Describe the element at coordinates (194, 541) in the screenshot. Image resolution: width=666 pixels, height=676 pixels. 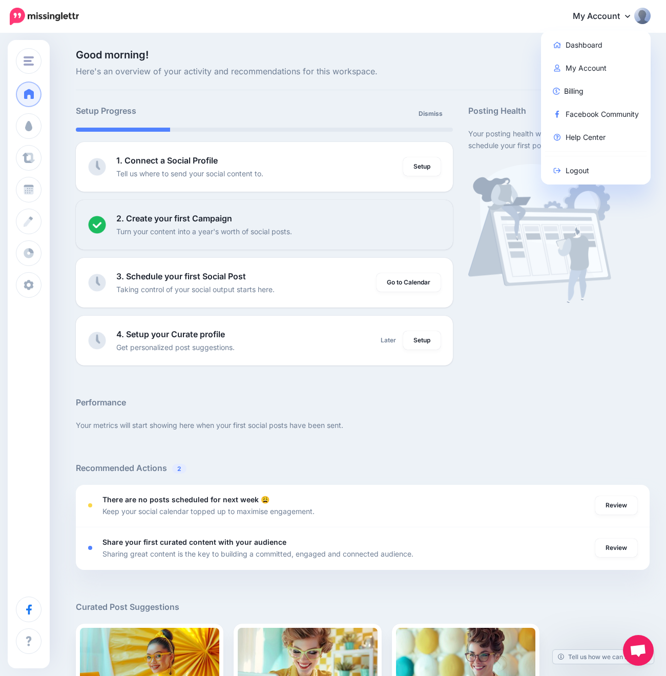
I see `b: Share your first curated content with your audience` at that location.